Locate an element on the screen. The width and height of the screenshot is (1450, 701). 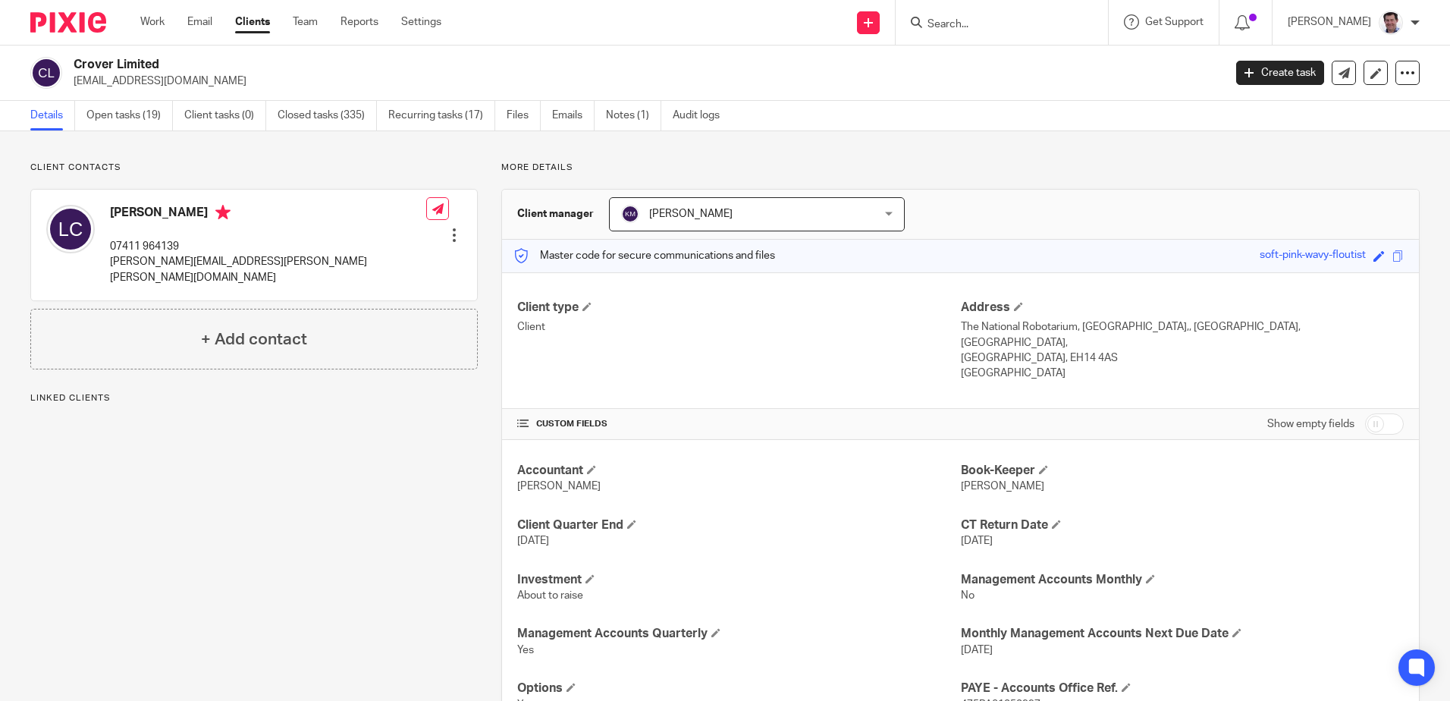
a: Files is located at coordinates (523, 115).